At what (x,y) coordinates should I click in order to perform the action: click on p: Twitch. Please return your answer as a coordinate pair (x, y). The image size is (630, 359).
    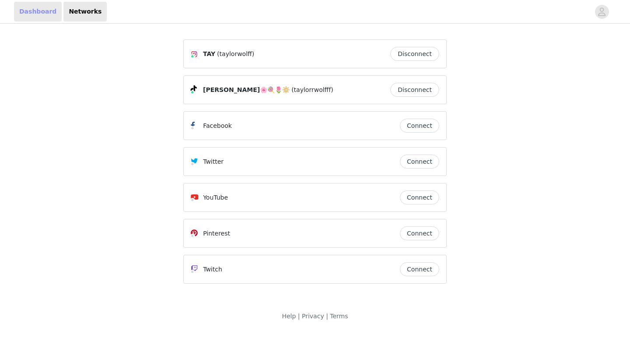
    Looking at the image, I should click on (213, 269).